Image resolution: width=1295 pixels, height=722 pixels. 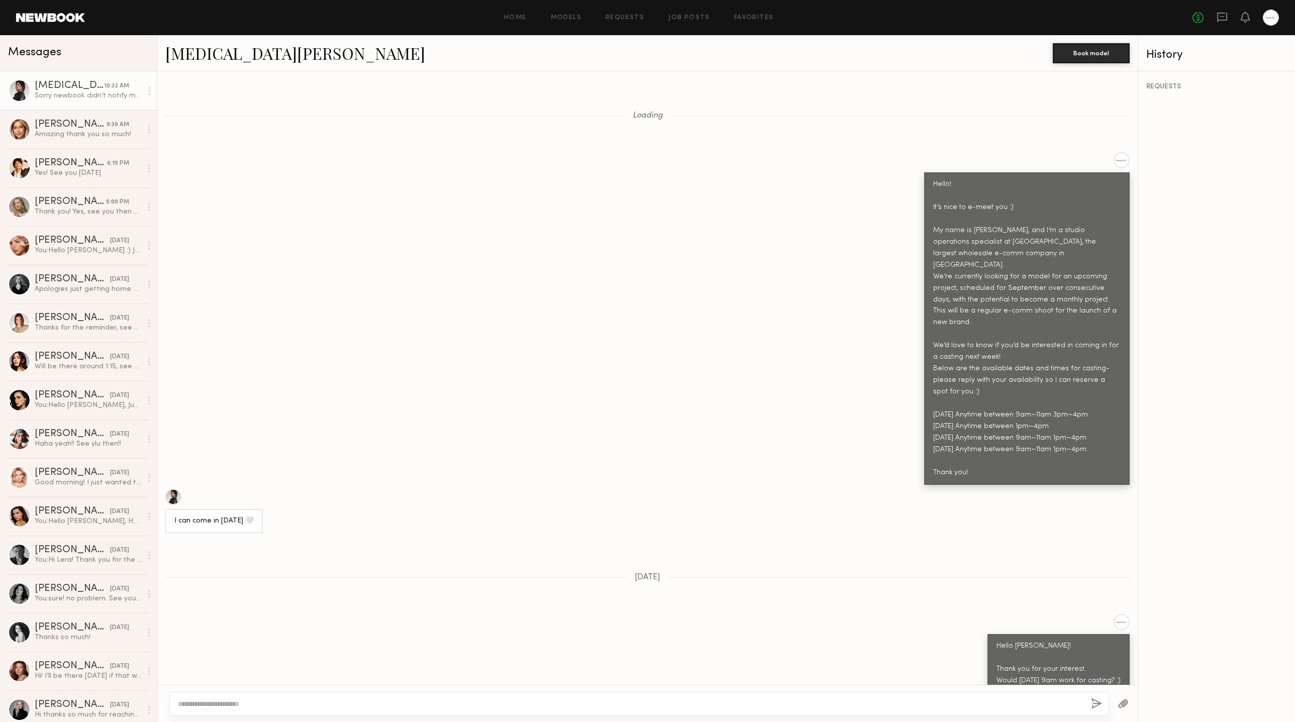 I want to click on div: Apologies just getting home and seeing this. I should be able to get there by 11am and can let yo..., so click(x=88, y=289).